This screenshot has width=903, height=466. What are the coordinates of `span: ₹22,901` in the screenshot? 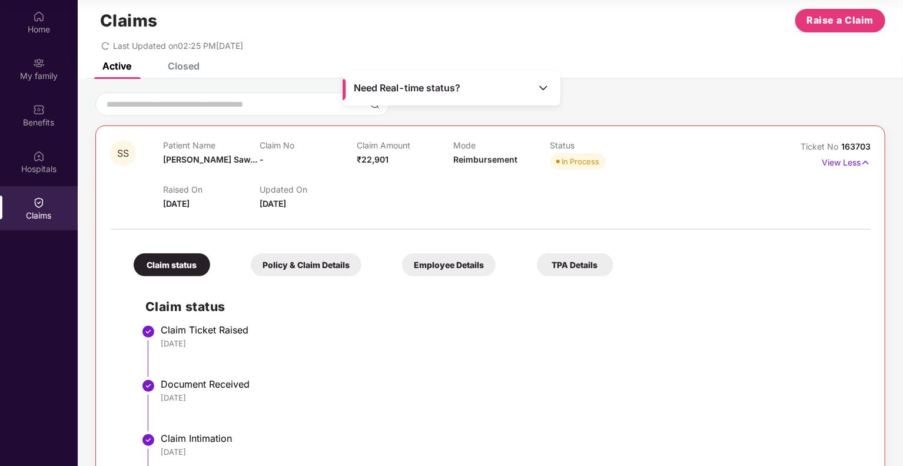 It's located at (373, 159).